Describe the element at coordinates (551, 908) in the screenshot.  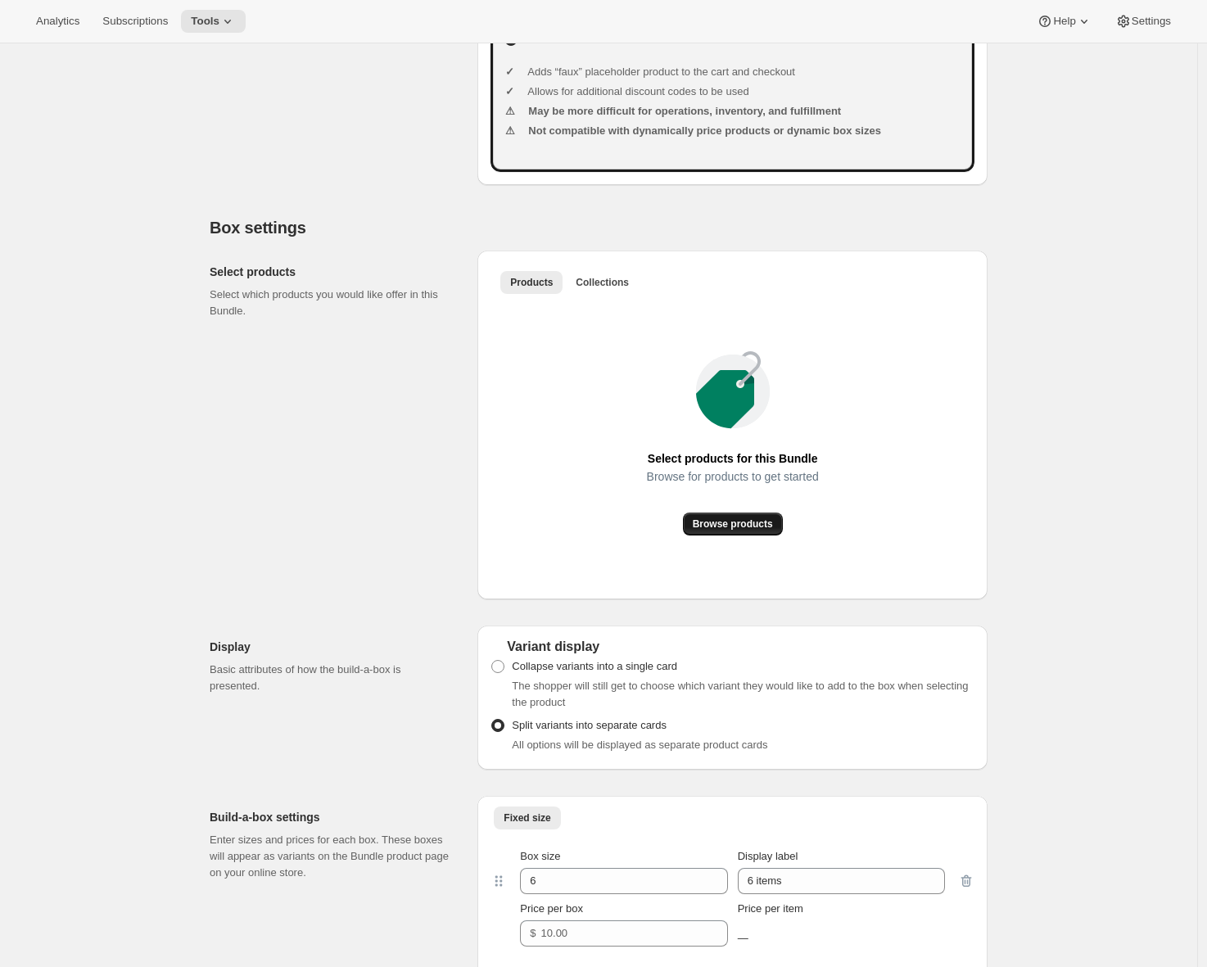
I see `span: Price per box` at that location.